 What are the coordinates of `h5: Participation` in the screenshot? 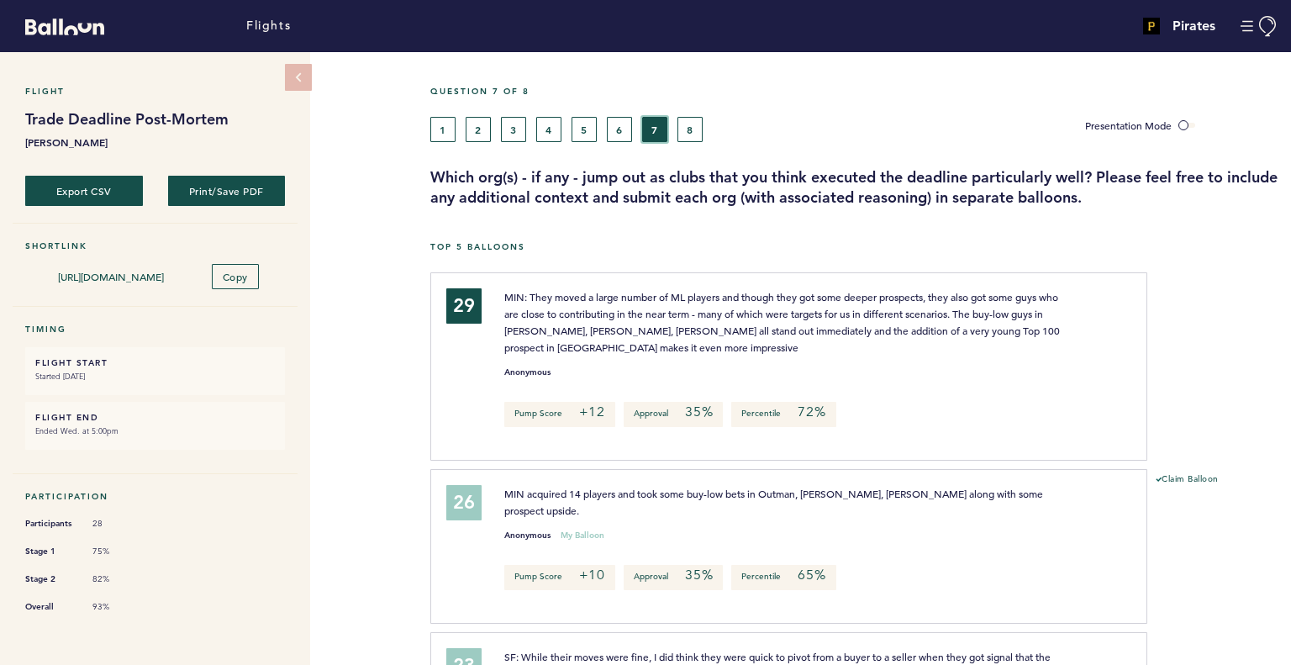 It's located at (155, 496).